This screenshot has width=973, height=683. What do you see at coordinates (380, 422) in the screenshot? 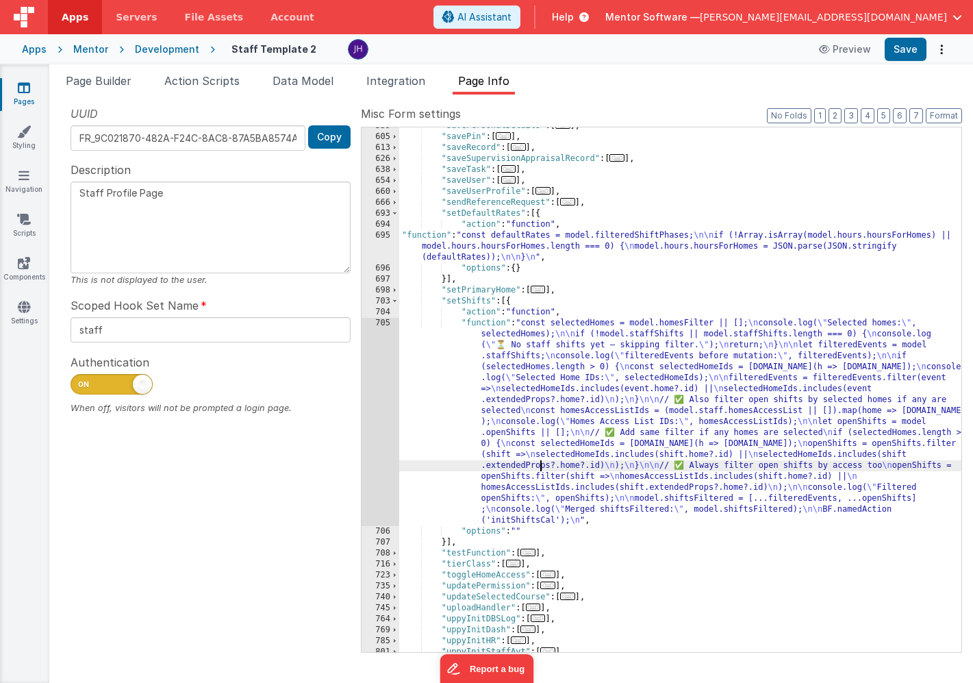
I see `div: 705` at bounding box center [380, 422].